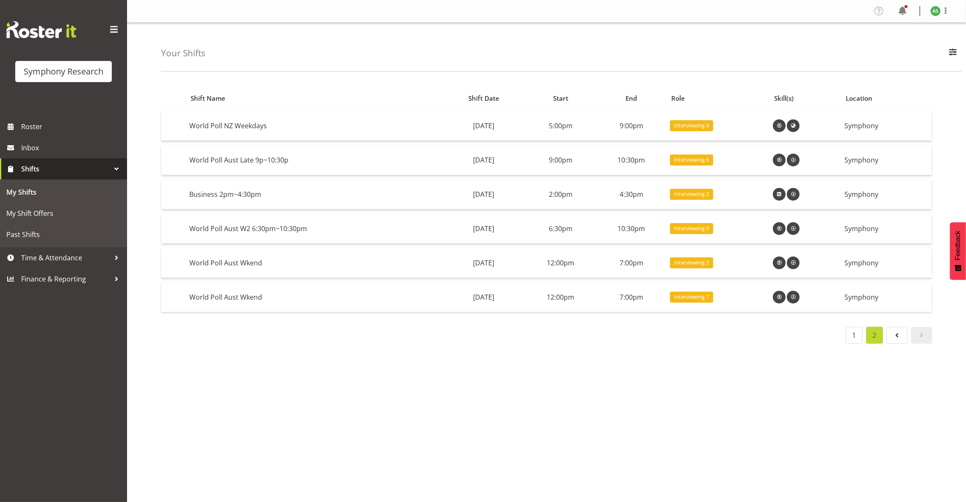 The image size is (966, 502). I want to click on span: Interviewing 4, so click(692, 125).